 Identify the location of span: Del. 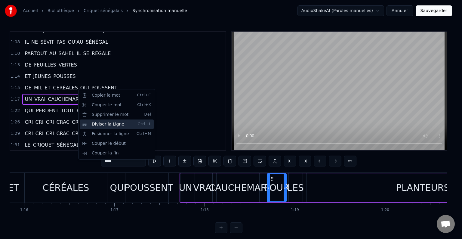
(148, 115).